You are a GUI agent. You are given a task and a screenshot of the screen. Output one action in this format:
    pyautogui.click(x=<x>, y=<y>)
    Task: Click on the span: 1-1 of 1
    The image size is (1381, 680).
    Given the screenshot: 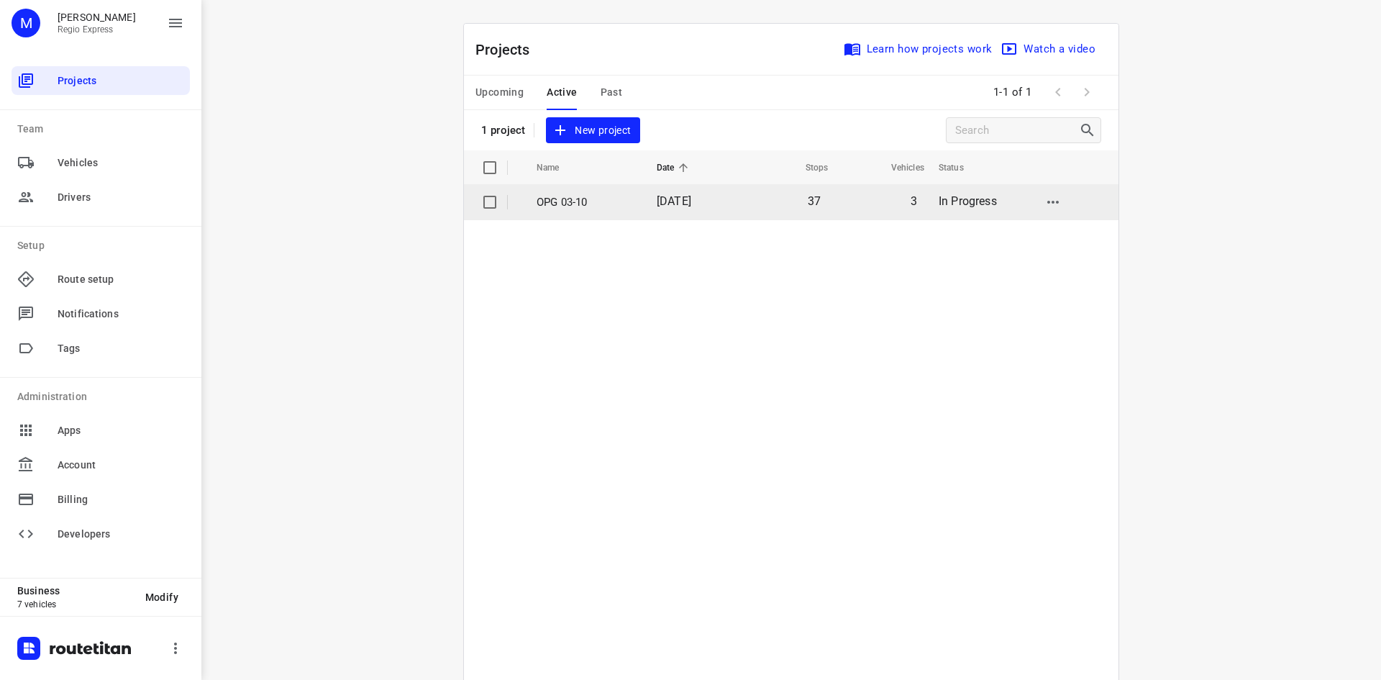 What is the action you would take?
    pyautogui.click(x=1013, y=92)
    